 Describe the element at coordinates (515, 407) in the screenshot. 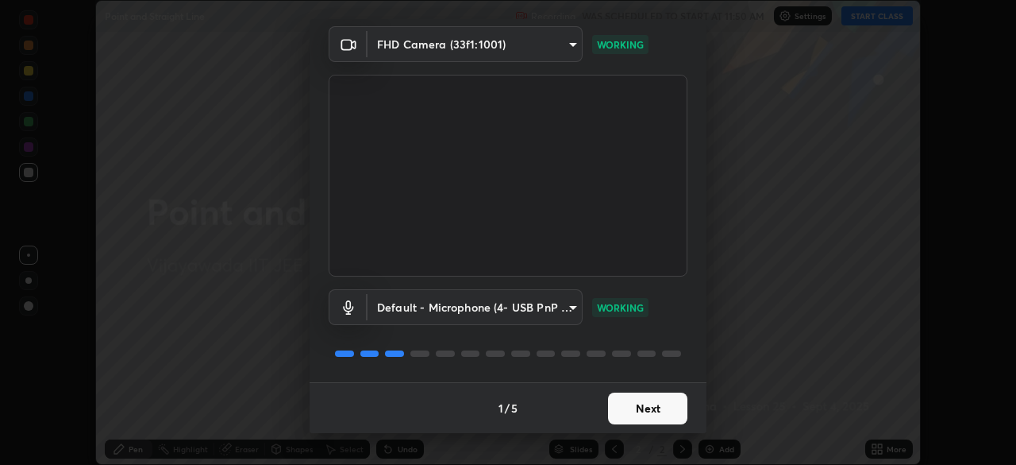

I see `h4: 5` at that location.